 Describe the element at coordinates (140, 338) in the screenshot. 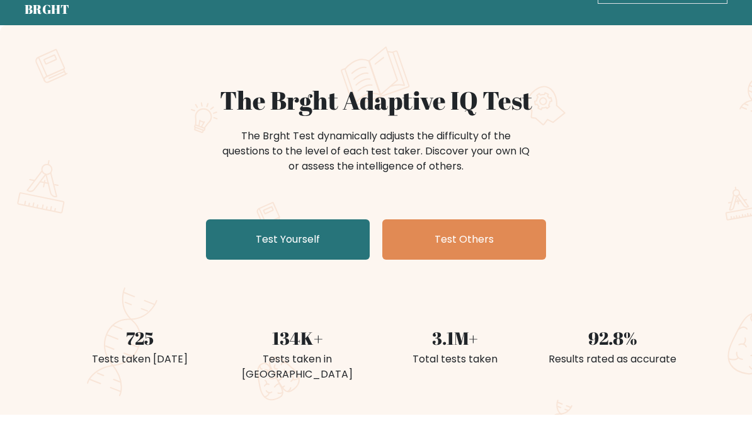

I see `div: 725` at that location.